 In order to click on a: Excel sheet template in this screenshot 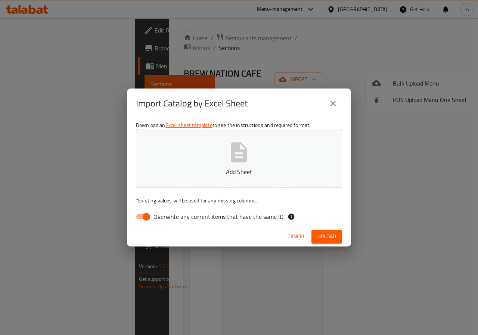, I will do `click(189, 125)`.